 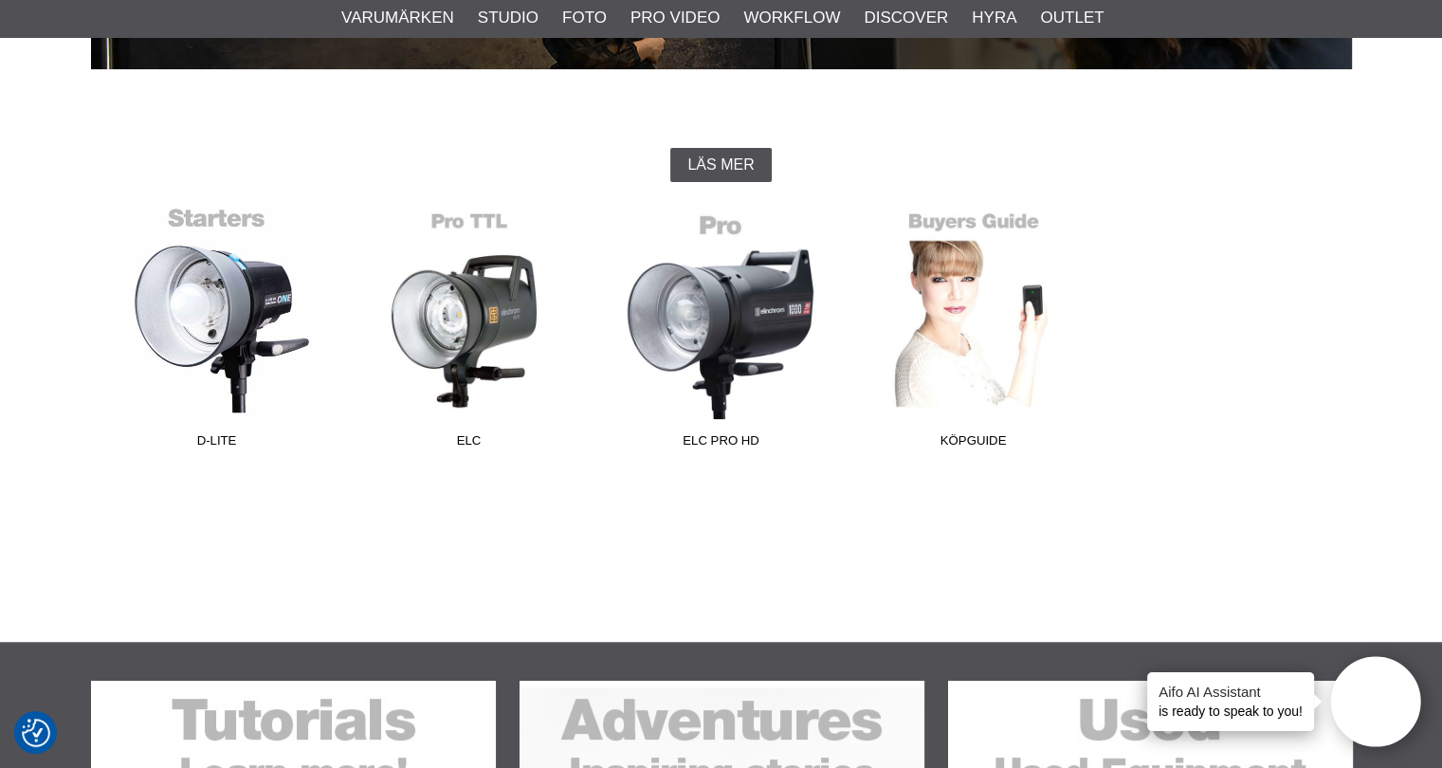 I want to click on a: Köpguide, so click(x=974, y=329).